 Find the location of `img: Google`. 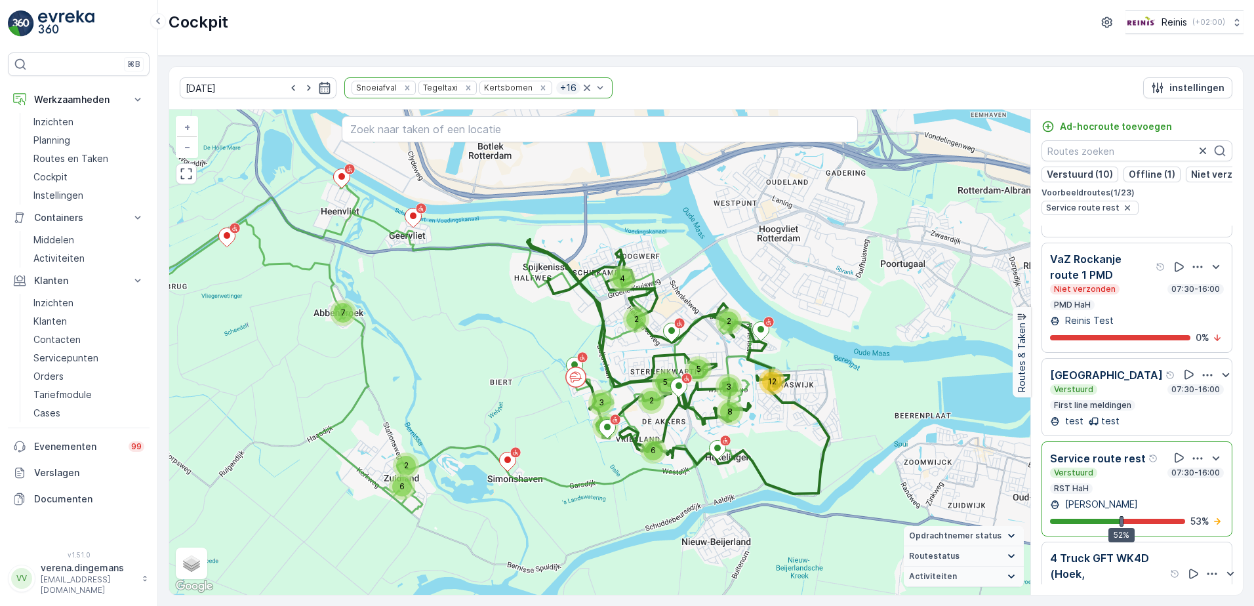

img: Google is located at coordinates (194, 586).